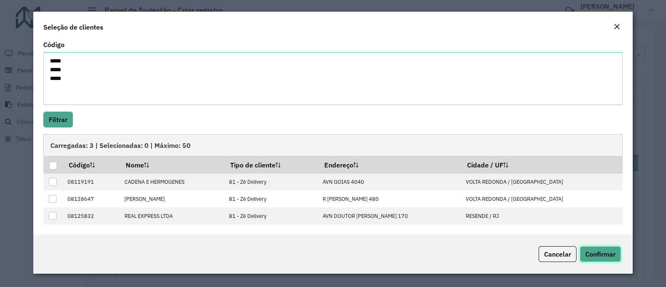 The width and height of the screenshot is (666, 287). Describe the element at coordinates (172, 164) in the screenshot. I see `th: Nome` at that location.